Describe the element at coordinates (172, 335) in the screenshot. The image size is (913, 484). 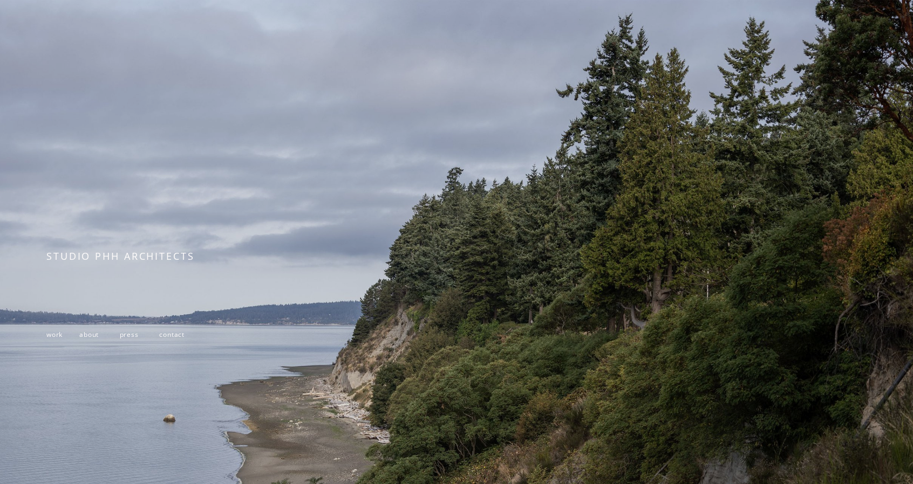
I see `span: contact` at that location.